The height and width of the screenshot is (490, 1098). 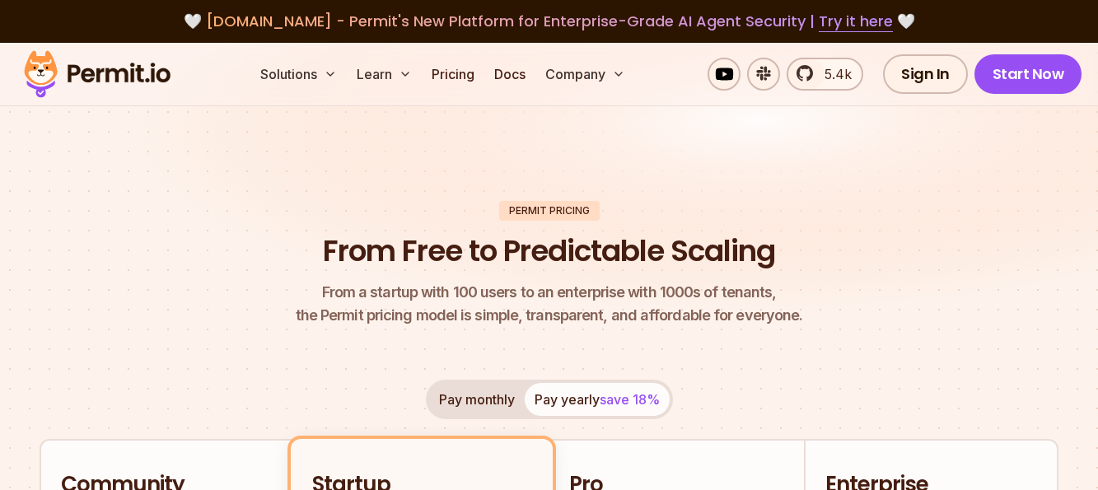 I want to click on button: Pay monthly, so click(x=477, y=399).